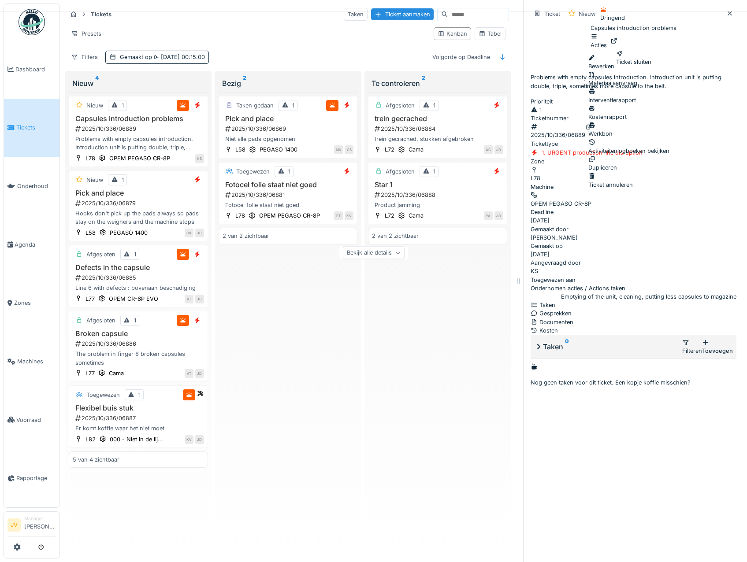 The image size is (747, 562). What do you see at coordinates (255, 105) in the screenshot?
I see `div: Taken gedaan` at bounding box center [255, 105].